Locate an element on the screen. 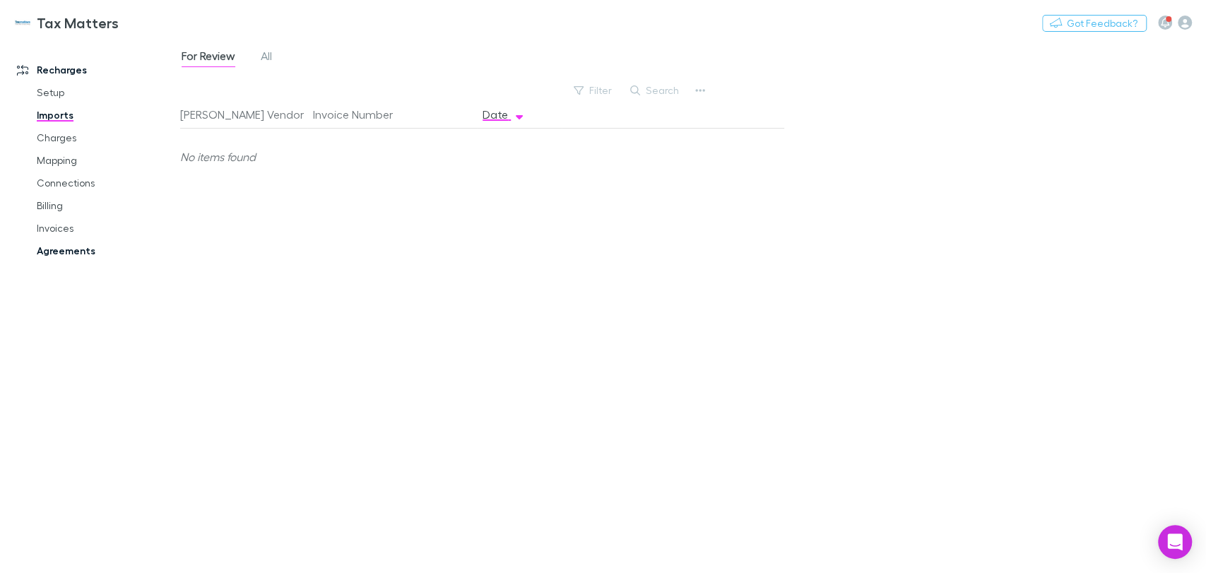 This screenshot has height=573, width=1206. button: Date is located at coordinates (504, 114).